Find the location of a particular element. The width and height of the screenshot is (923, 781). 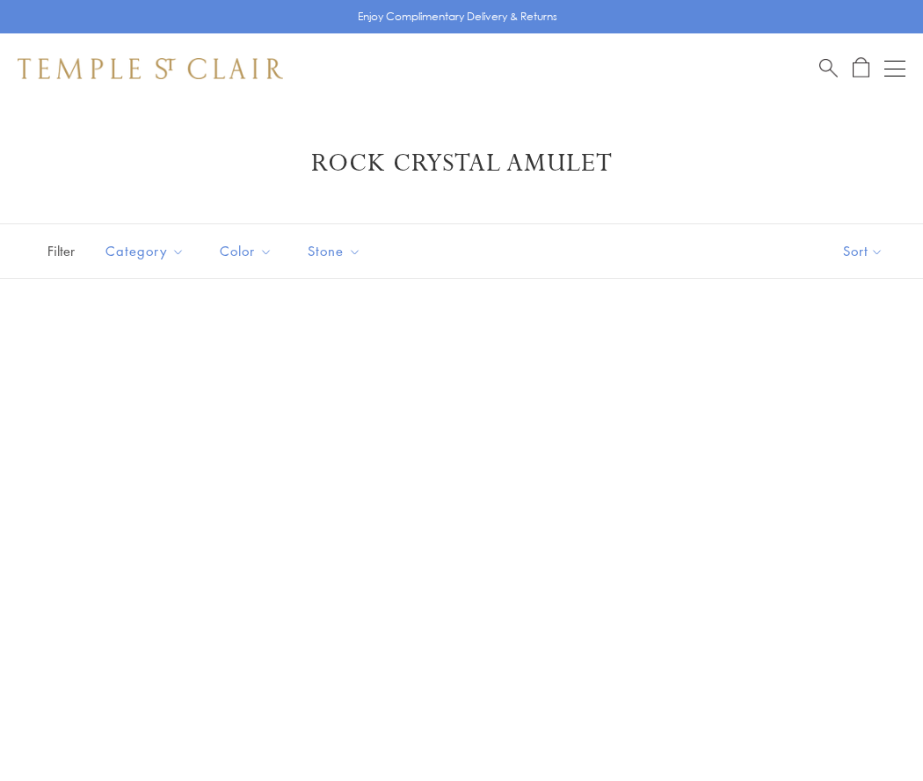

a: Open Shopping Bag is located at coordinates (861, 68).